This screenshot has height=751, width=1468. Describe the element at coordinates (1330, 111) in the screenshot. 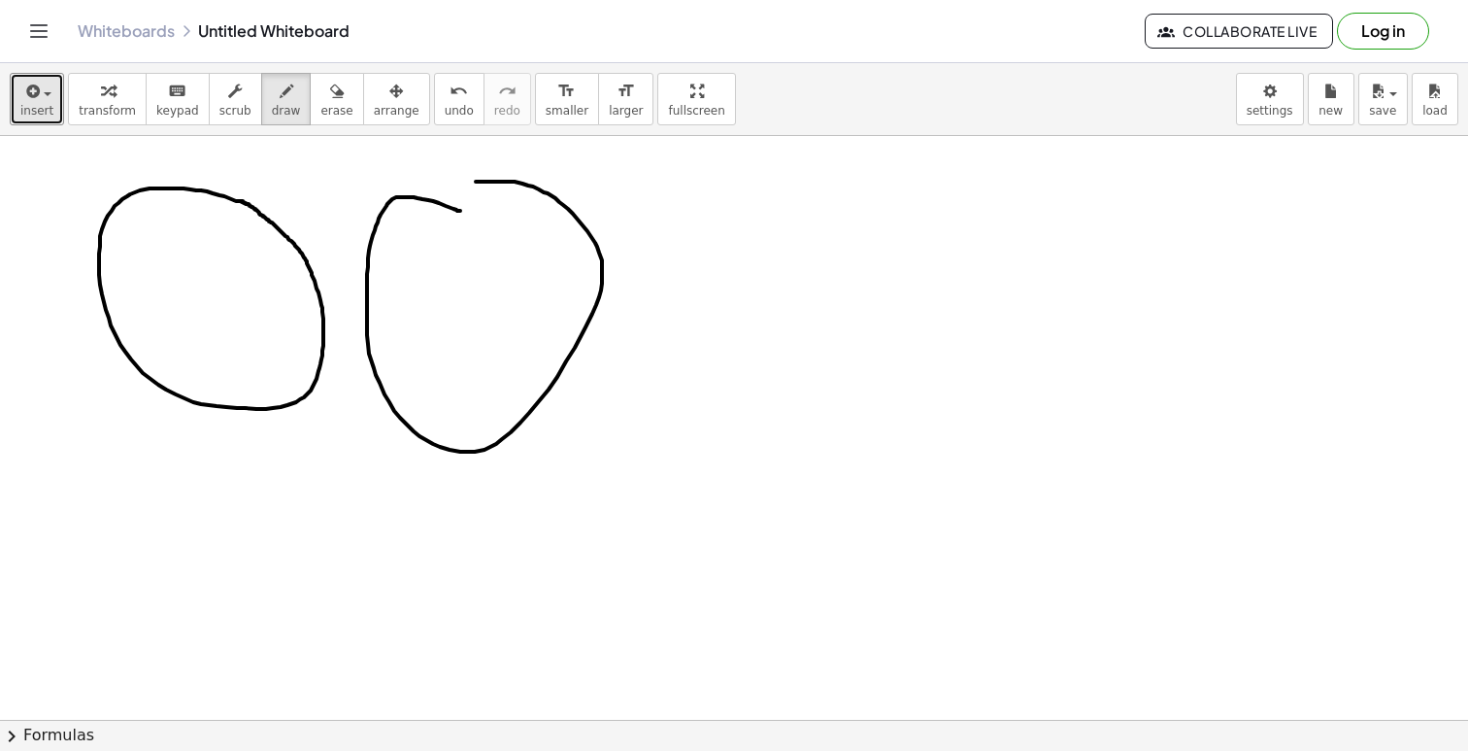

I see `span: new` at that location.